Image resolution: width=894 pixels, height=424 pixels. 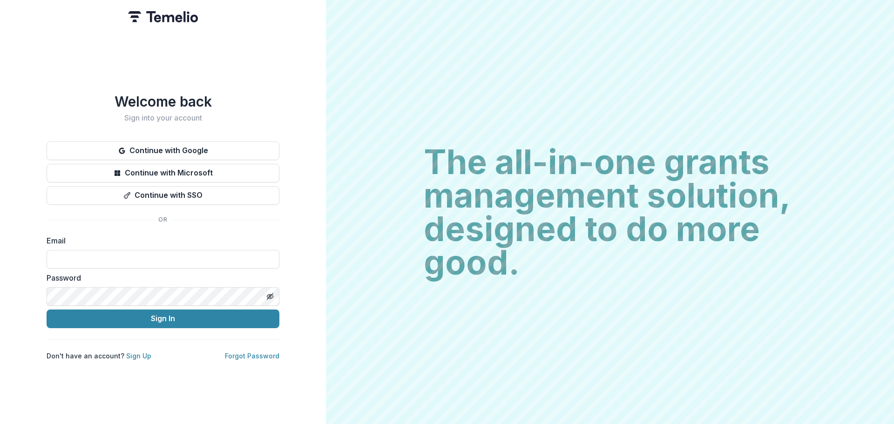 I want to click on button: Continue with Google, so click(x=163, y=151).